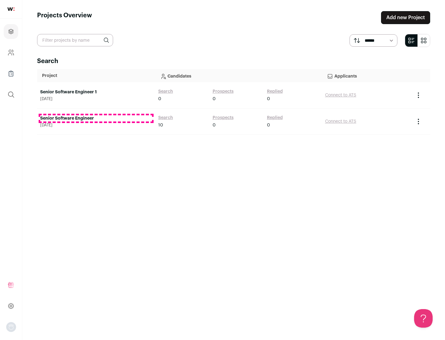 The width and height of the screenshot is (445, 340). I want to click on img: nopic.png, so click(11, 327).